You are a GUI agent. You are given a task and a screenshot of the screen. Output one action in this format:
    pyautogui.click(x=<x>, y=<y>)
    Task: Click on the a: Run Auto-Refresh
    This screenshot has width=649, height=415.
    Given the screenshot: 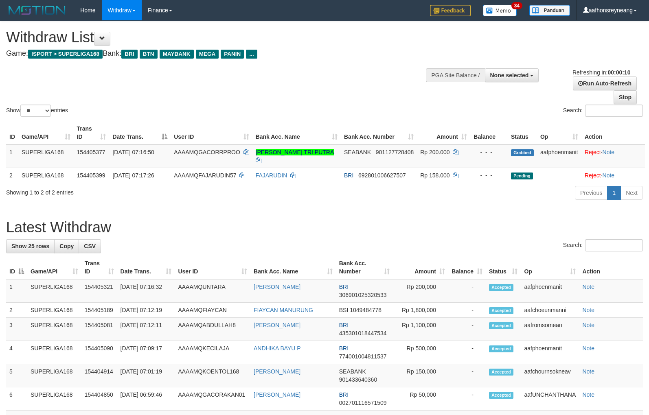 What is the action you would take?
    pyautogui.click(x=604, y=83)
    